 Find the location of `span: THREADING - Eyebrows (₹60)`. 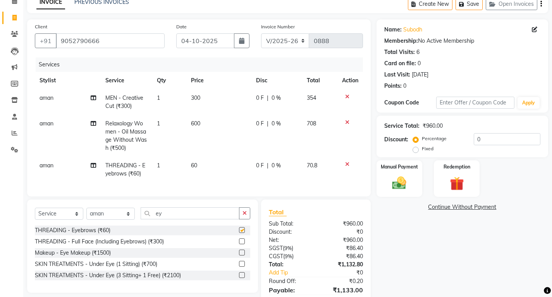

span: THREADING - Eyebrows (₹60) is located at coordinates (125, 169).